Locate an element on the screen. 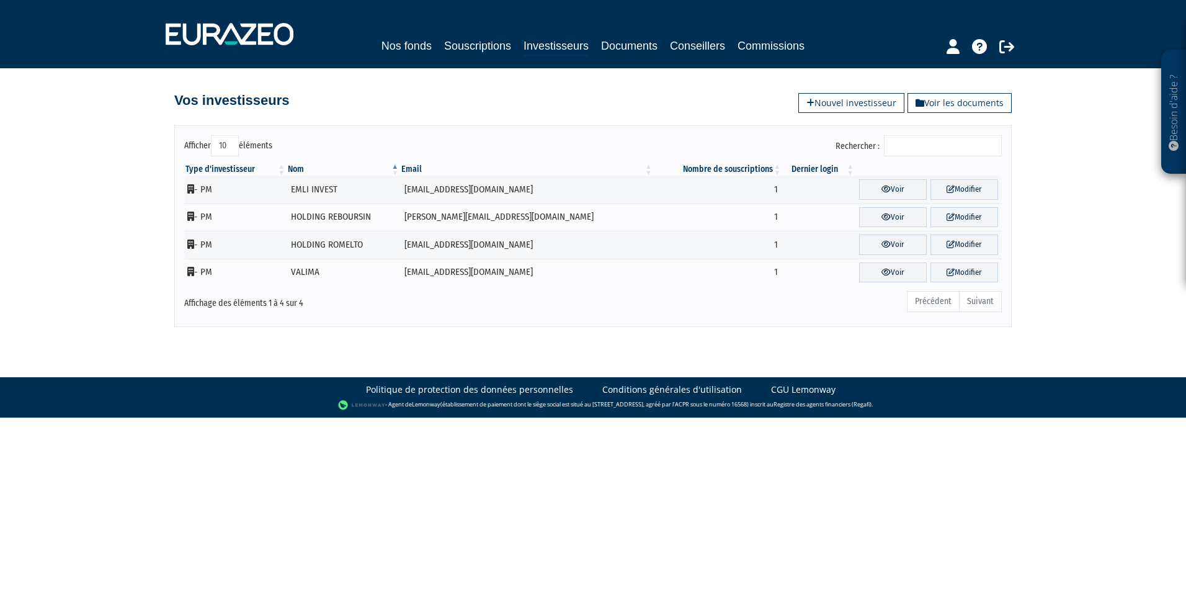 Image resolution: width=1186 pixels, height=592 pixels. a: Commissions is located at coordinates (771, 46).